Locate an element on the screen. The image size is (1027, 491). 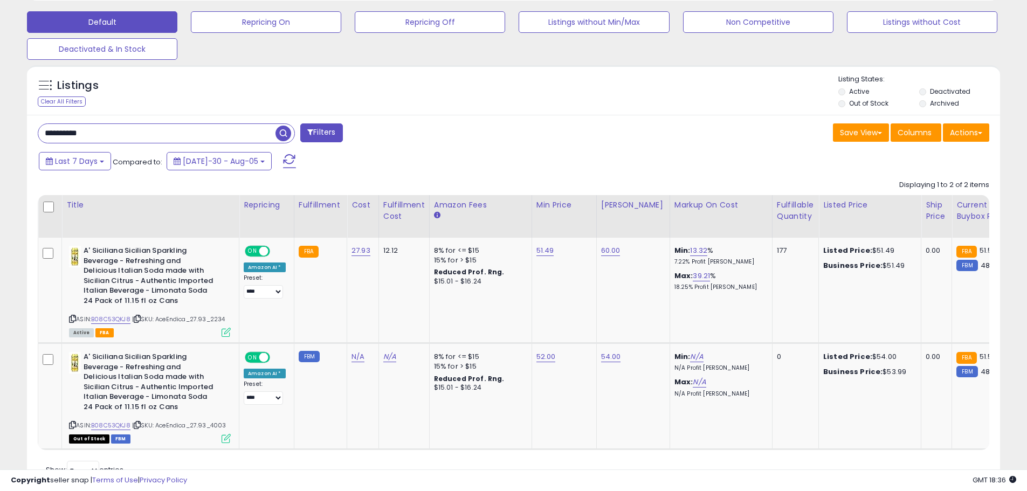
a: 27.93 is located at coordinates (360, 251).